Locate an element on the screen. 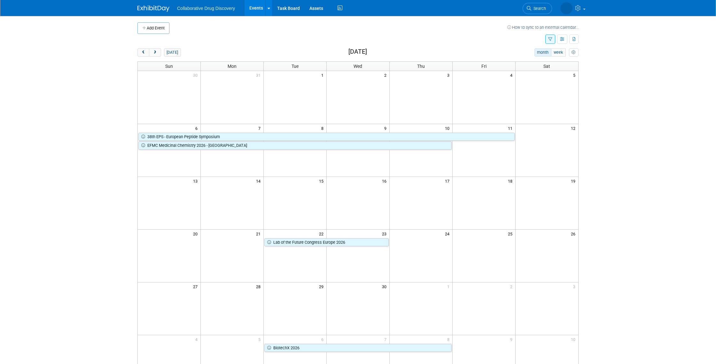  span: Collaborative Drug Discovery is located at coordinates (206, 8).